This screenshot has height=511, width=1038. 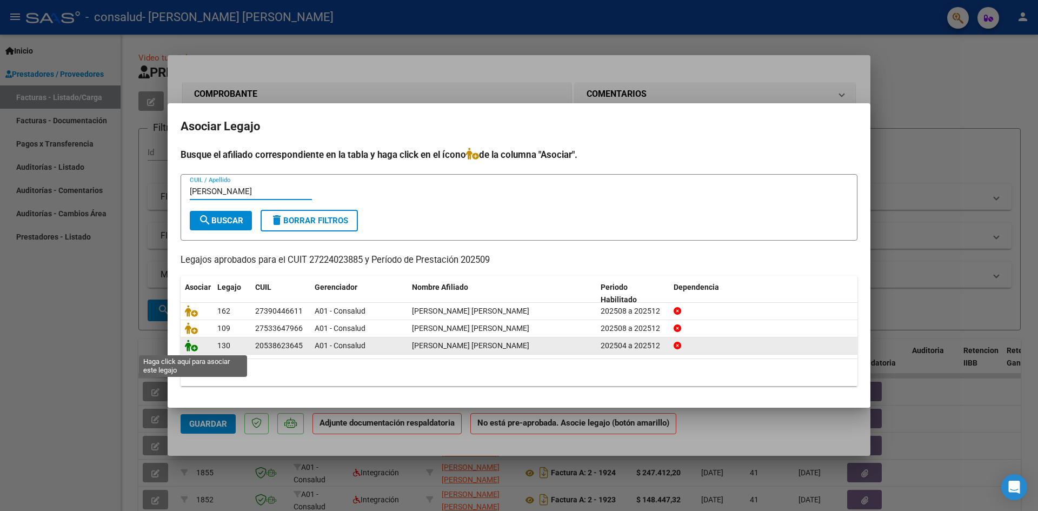 I want to click on span: Legajo, so click(x=229, y=287).